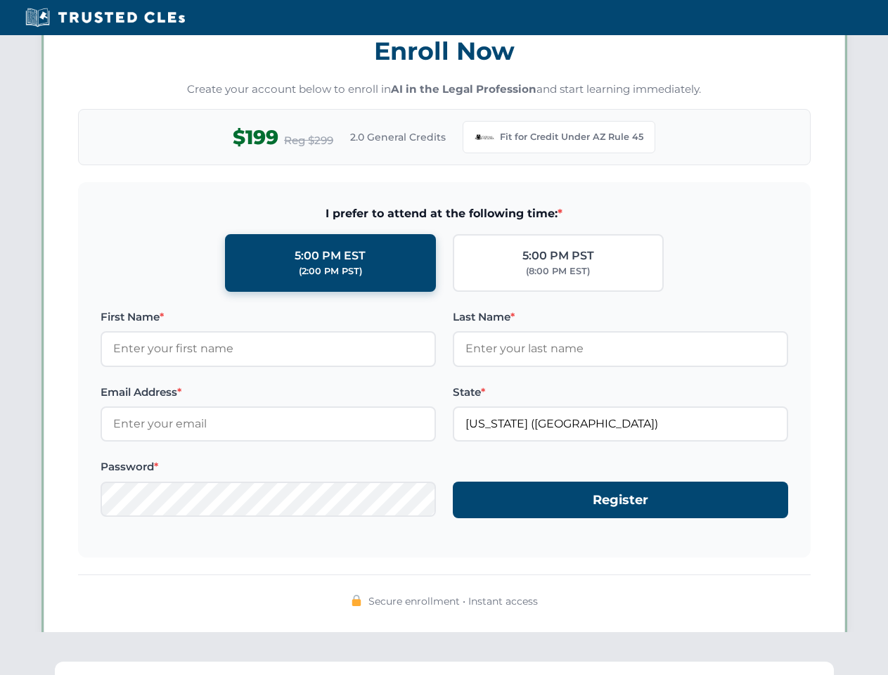 This screenshot has height=675, width=888. I want to click on label: State, so click(620, 392).